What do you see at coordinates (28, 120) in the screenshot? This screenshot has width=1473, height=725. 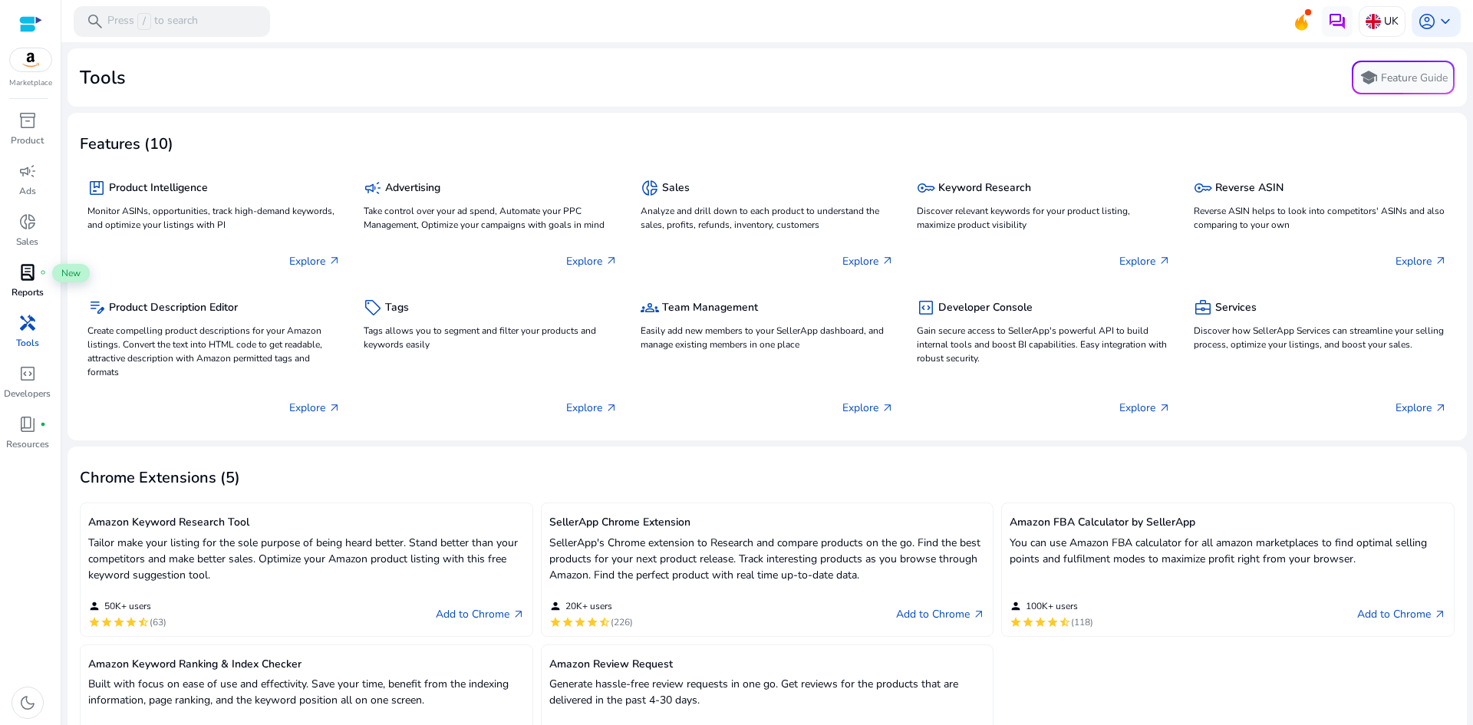 I see `span: inventory_2` at bounding box center [28, 120].